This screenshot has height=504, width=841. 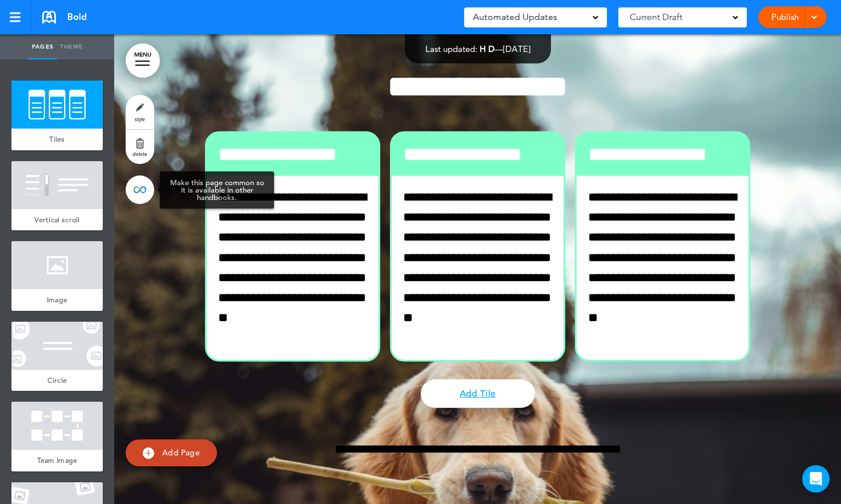 What do you see at coordinates (656, 17) in the screenshot?
I see `span: Current Draft` at bounding box center [656, 17].